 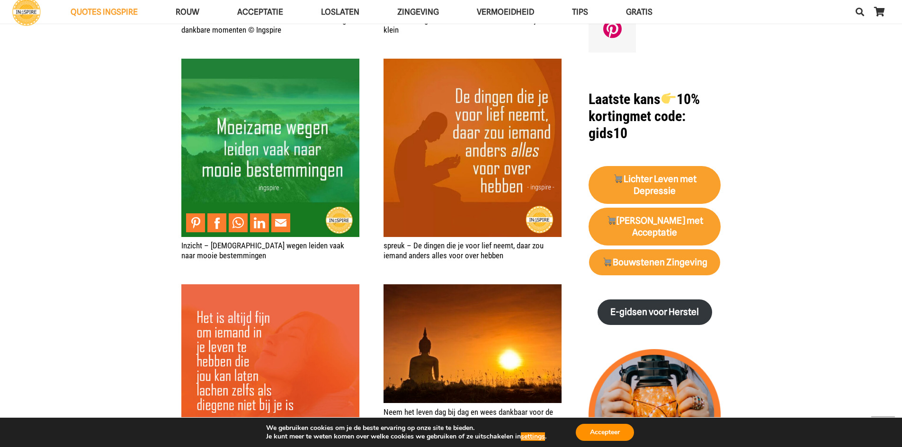 What do you see at coordinates (104, 12) in the screenshot?
I see `span: QUOTES INGSPIRE` at bounding box center [104, 12].